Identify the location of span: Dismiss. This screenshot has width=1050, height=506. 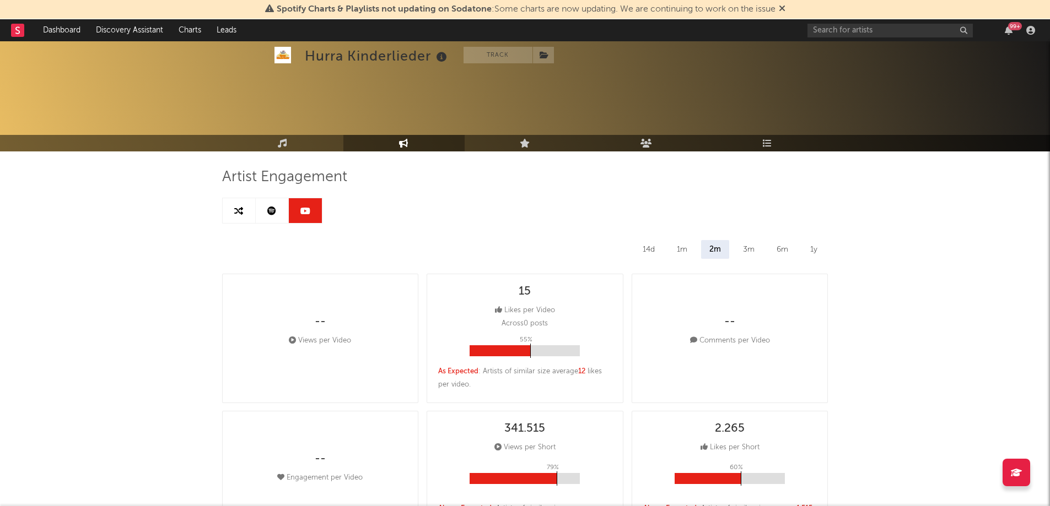
(782, 9).